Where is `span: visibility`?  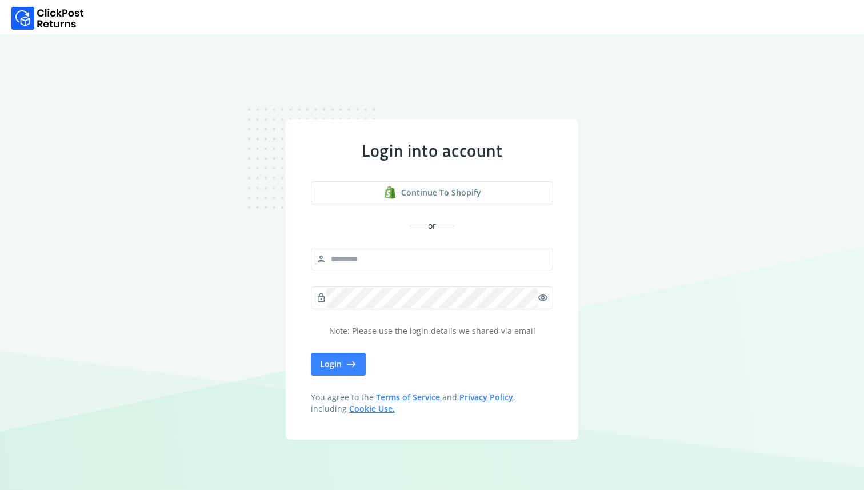 span: visibility is located at coordinates (543, 298).